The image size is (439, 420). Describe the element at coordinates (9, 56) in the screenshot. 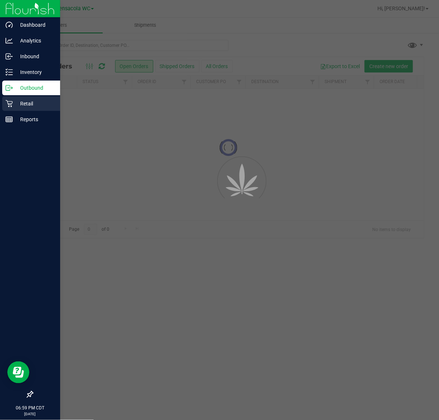

I see `inline-svg: Inbound` at that location.